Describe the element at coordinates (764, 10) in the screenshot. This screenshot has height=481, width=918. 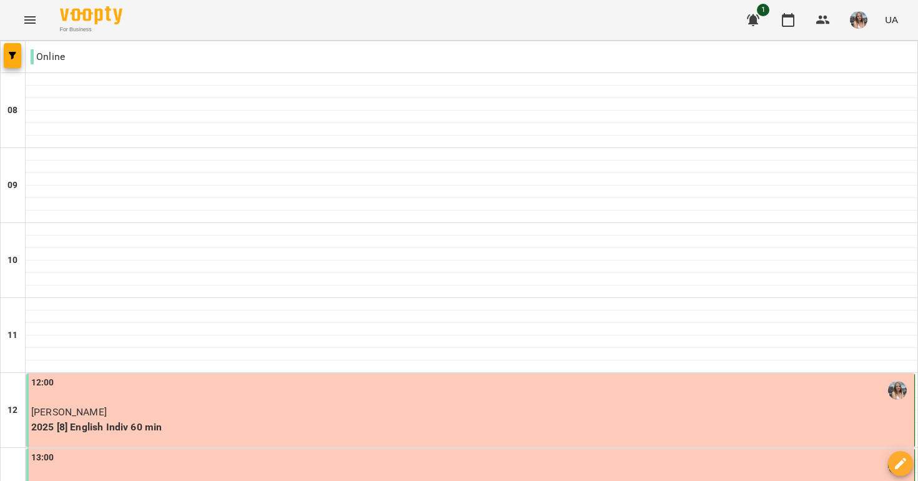
I see `span: 1` at that location.